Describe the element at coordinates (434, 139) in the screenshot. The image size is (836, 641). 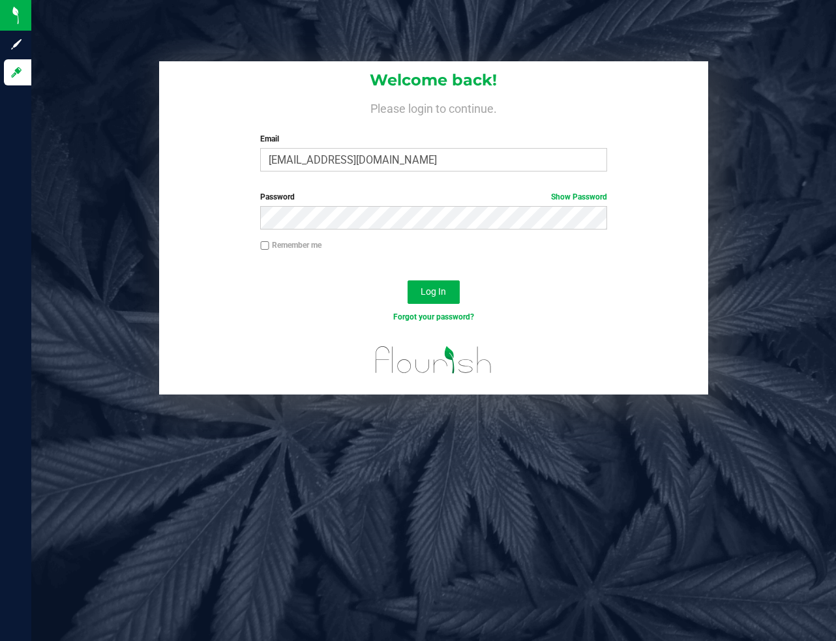
I see `label: Email` at that location.